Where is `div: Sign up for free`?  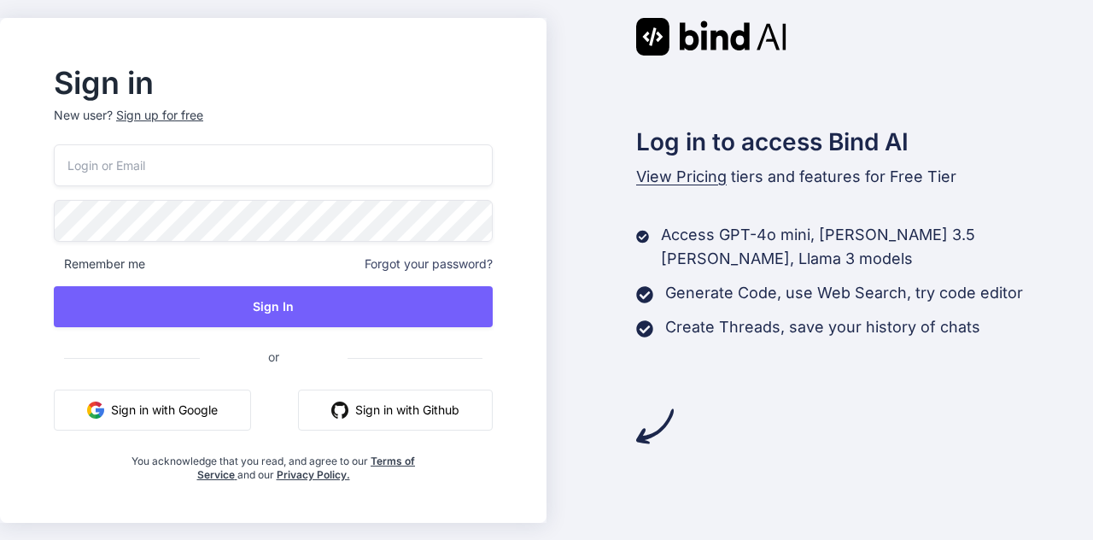
div: Sign up for free is located at coordinates (160, 115).